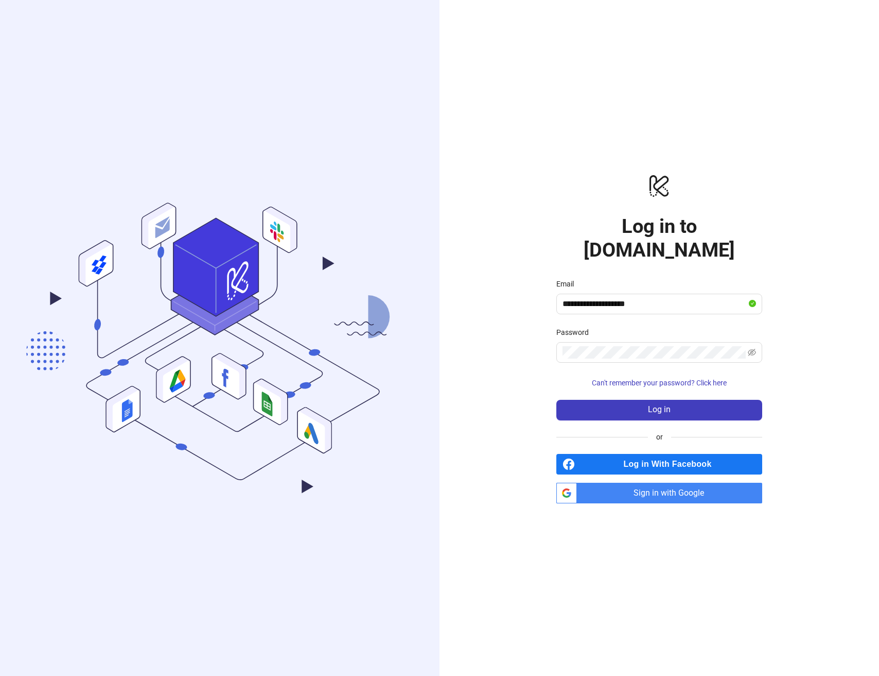 This screenshot has height=676, width=879. What do you see at coordinates (660, 464) in the screenshot?
I see `a: Log in With Facebook` at bounding box center [660, 464].